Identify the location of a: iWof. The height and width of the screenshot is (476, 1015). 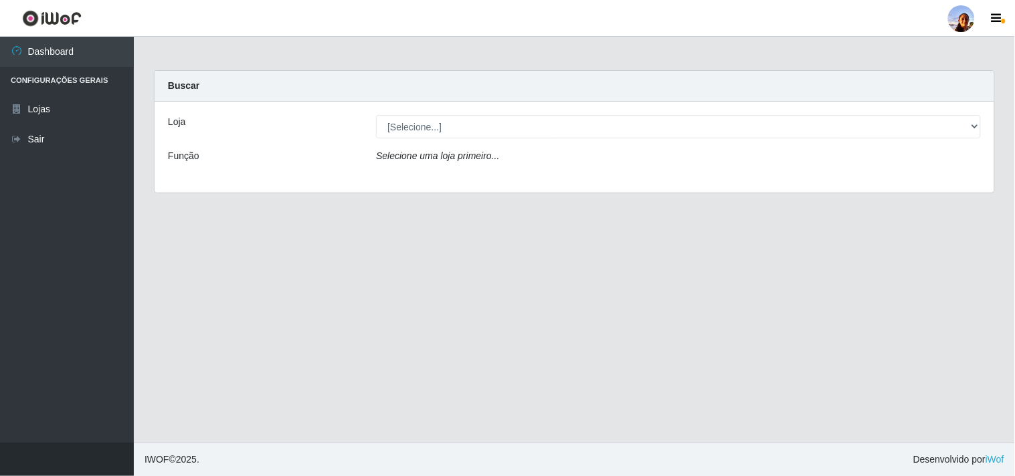
(995, 460).